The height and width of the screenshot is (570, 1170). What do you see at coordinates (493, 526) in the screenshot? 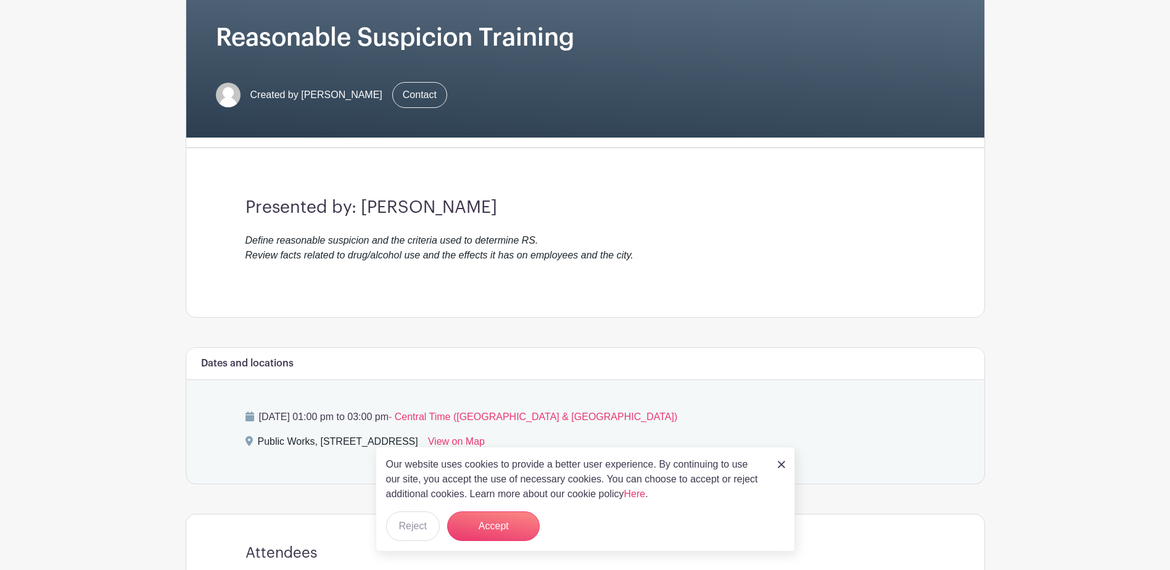
I see `button: Accept` at bounding box center [493, 526].